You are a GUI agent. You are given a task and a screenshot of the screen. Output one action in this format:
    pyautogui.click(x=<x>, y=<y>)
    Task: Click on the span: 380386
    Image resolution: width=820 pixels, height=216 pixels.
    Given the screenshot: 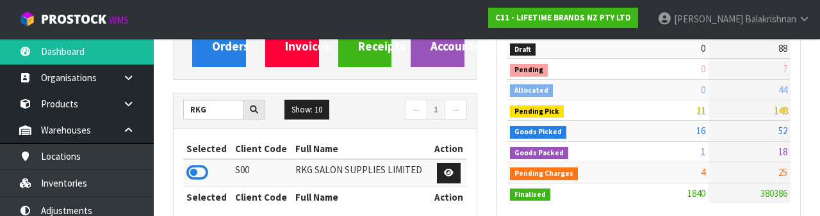 What is the action you would take?
    pyautogui.click(x=774, y=193)
    